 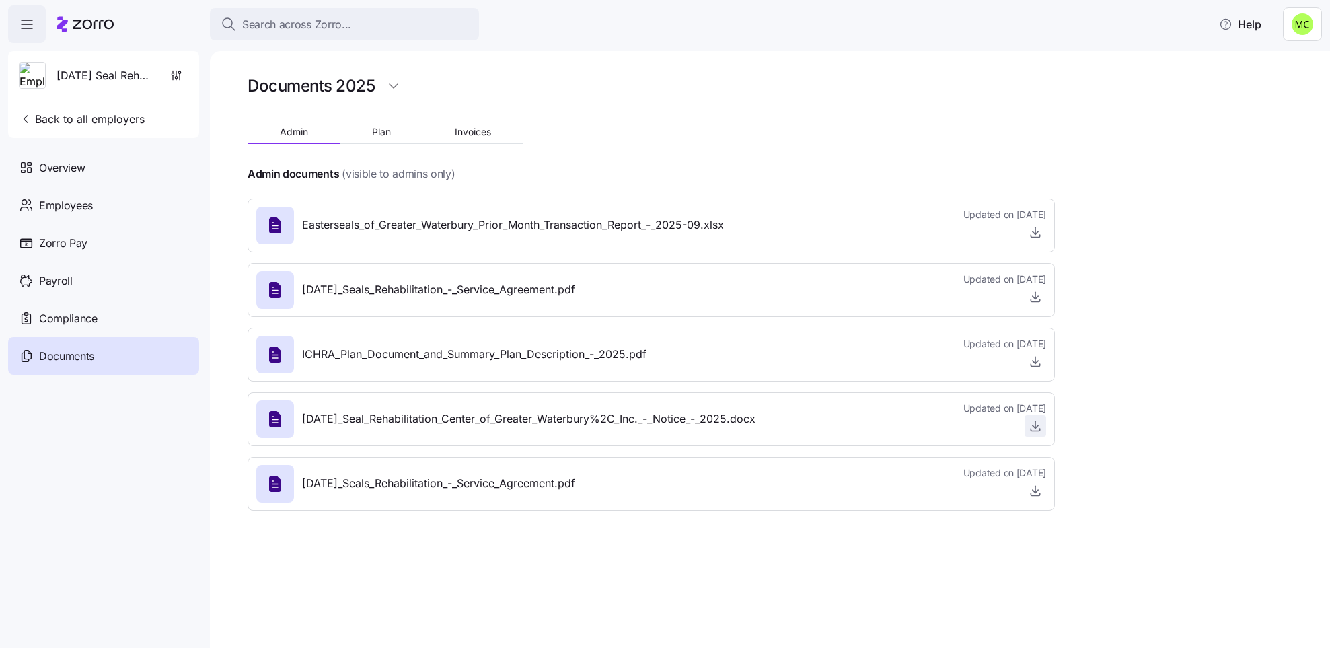 I want to click on span: Compliance, so click(x=68, y=318).